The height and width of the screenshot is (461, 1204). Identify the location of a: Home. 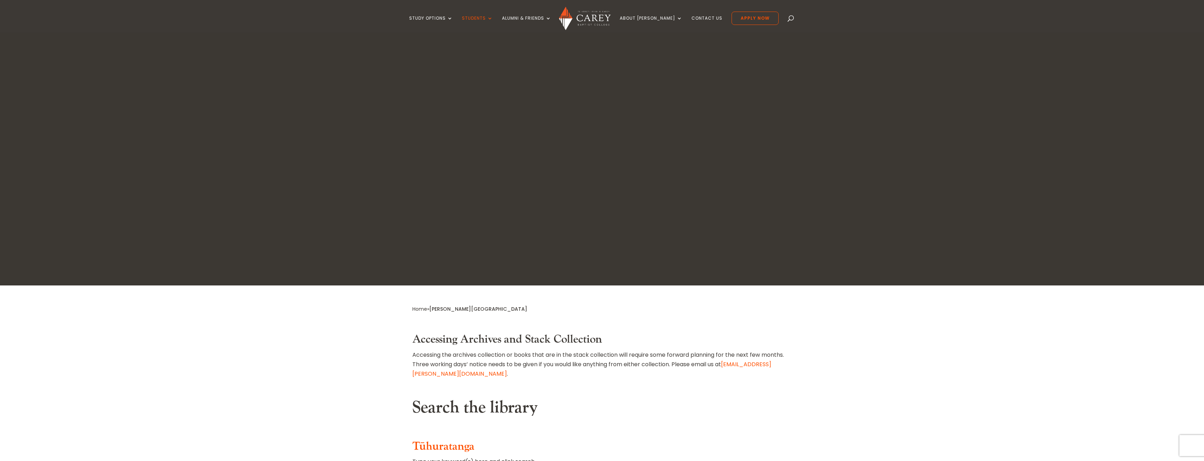
(420, 309).